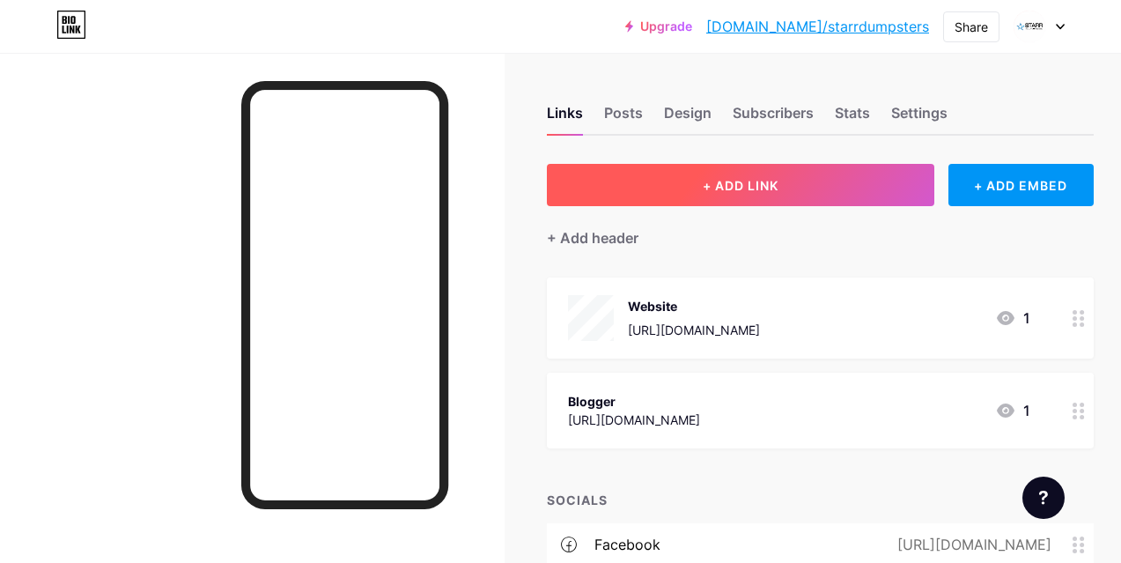 This screenshot has height=563, width=1121. Describe the element at coordinates (593, 238) in the screenshot. I see `div: + Add header` at that location.